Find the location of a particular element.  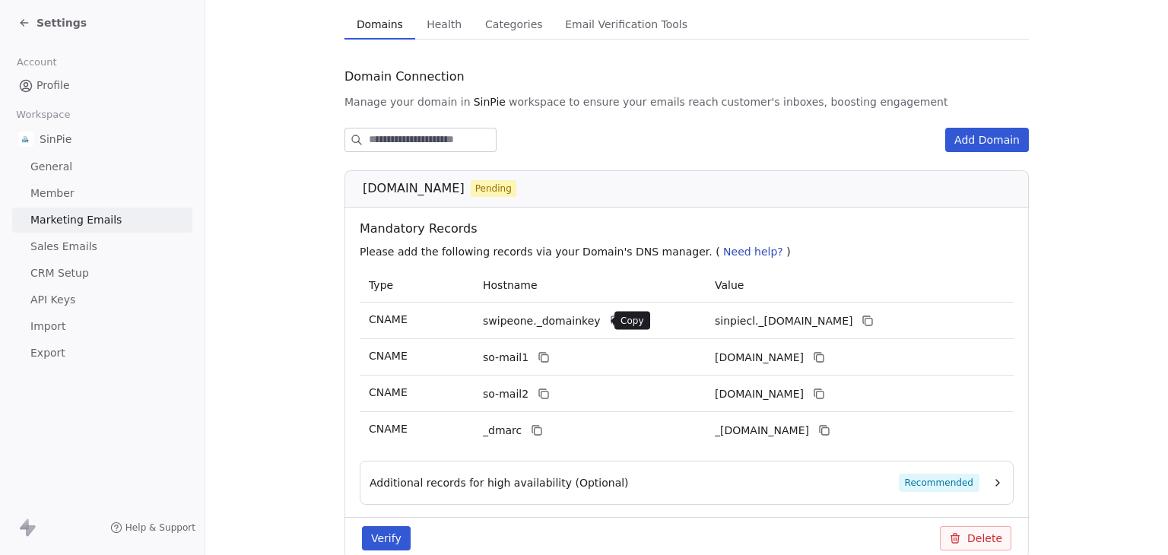

span: Export is located at coordinates (48, 353).